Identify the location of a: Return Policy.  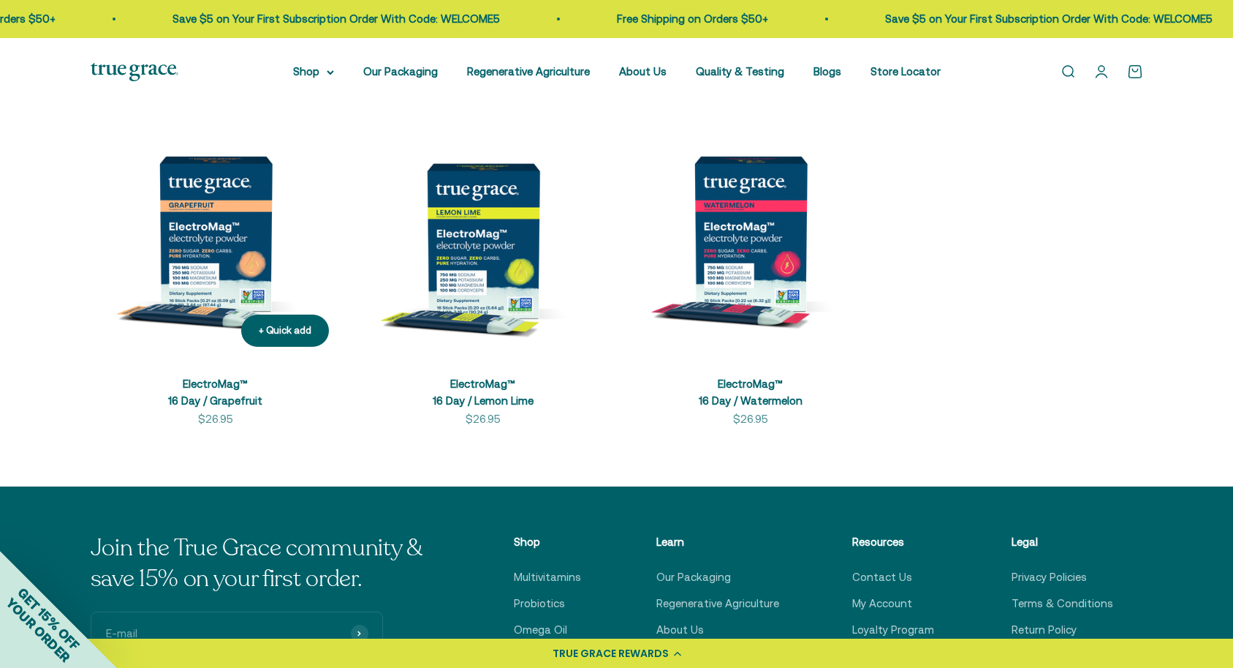
(1044, 630).